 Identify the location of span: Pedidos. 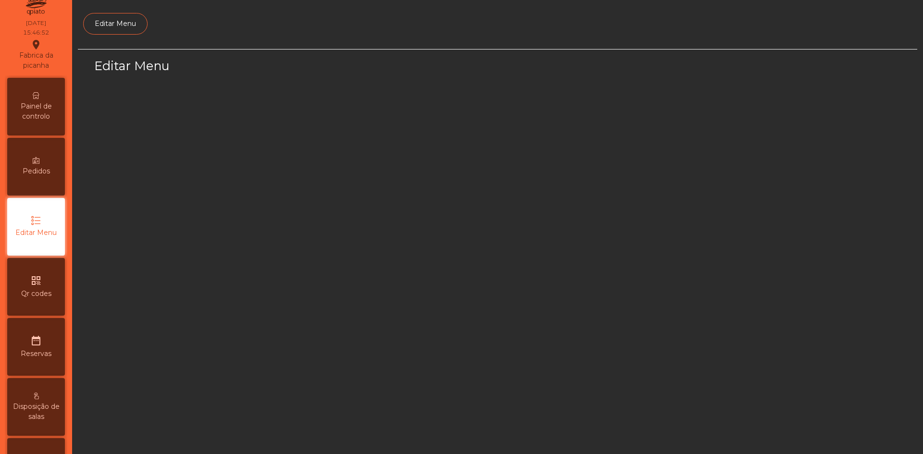
(36, 171).